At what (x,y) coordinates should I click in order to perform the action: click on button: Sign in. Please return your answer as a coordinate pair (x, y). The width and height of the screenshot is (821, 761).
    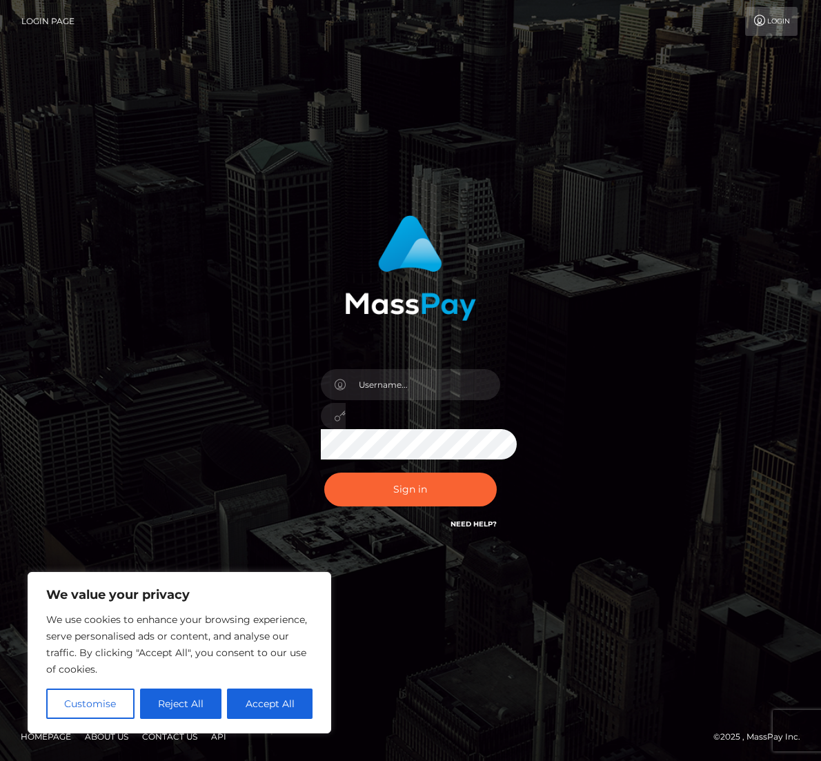
    Looking at the image, I should click on (410, 489).